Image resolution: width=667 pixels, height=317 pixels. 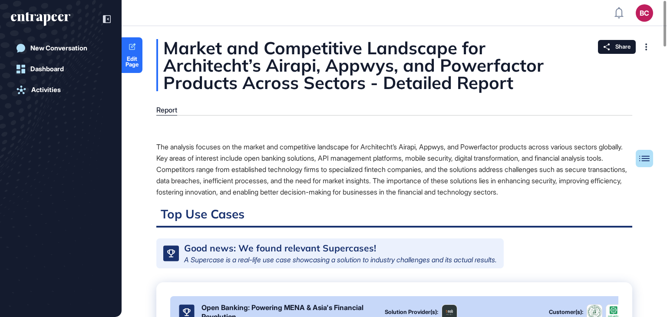 I want to click on div: New Conversation, so click(x=59, y=48).